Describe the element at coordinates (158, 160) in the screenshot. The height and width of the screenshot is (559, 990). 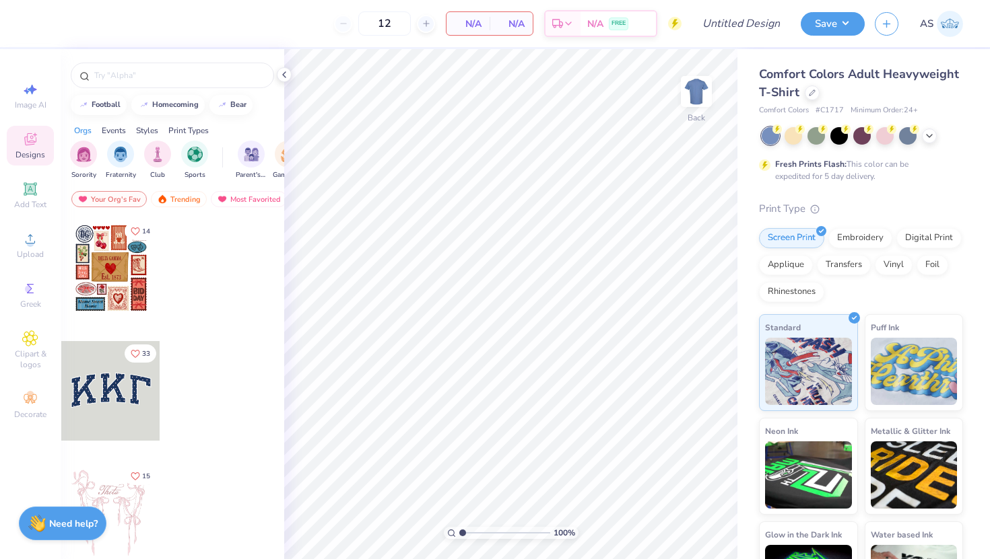
I see `div: filter for Club` at that location.